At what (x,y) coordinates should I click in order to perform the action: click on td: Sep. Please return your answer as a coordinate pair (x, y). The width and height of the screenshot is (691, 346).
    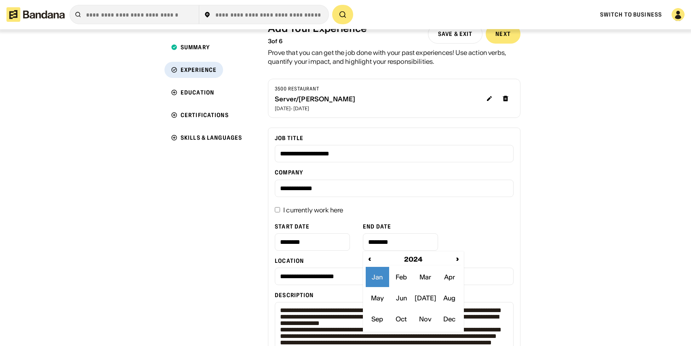
    Looking at the image, I should click on (377, 319).